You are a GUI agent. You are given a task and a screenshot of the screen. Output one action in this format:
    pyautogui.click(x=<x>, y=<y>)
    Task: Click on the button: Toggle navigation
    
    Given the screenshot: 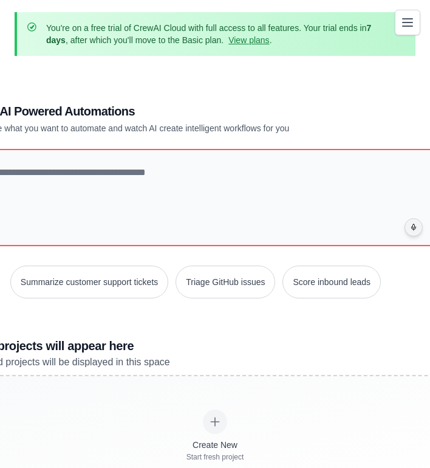 What is the action you would take?
    pyautogui.click(x=408, y=22)
    